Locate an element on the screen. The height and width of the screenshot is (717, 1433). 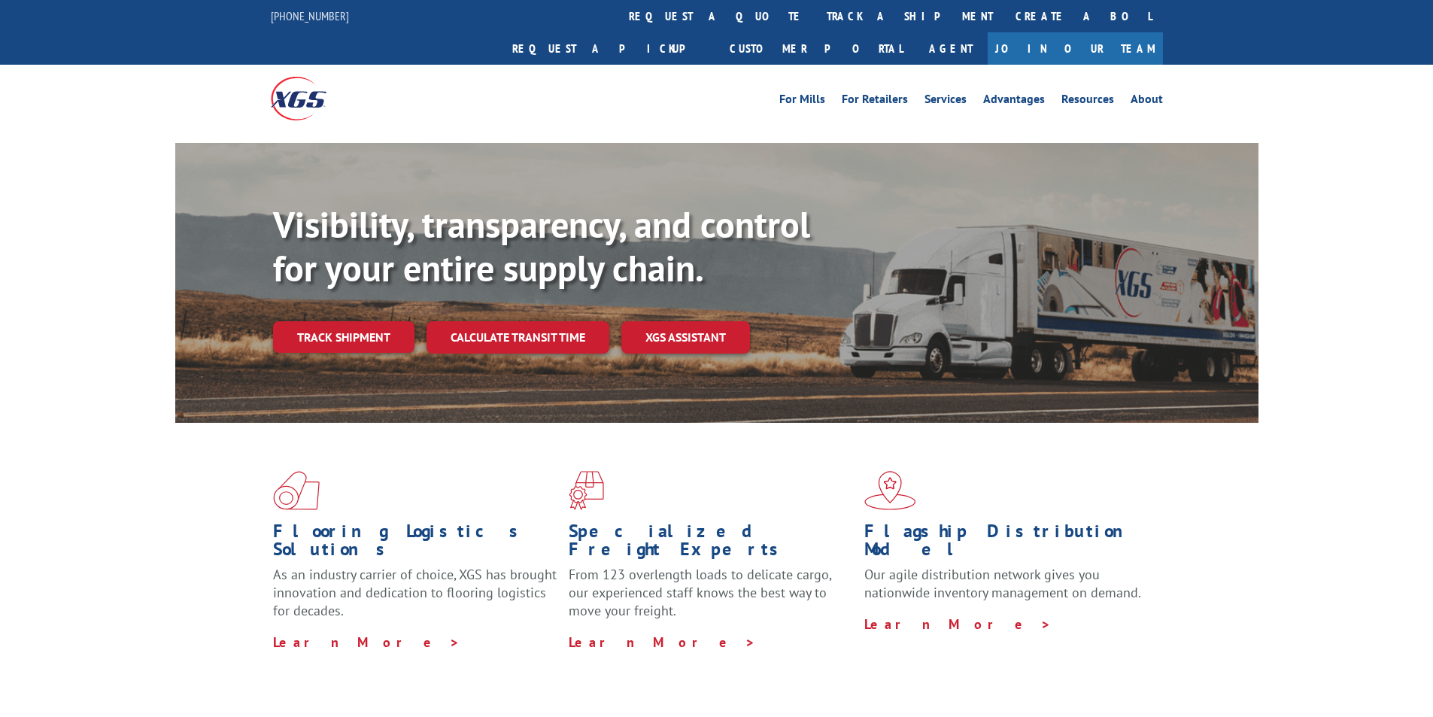
h1: Flagship Distribution Model is located at coordinates (1006, 544).